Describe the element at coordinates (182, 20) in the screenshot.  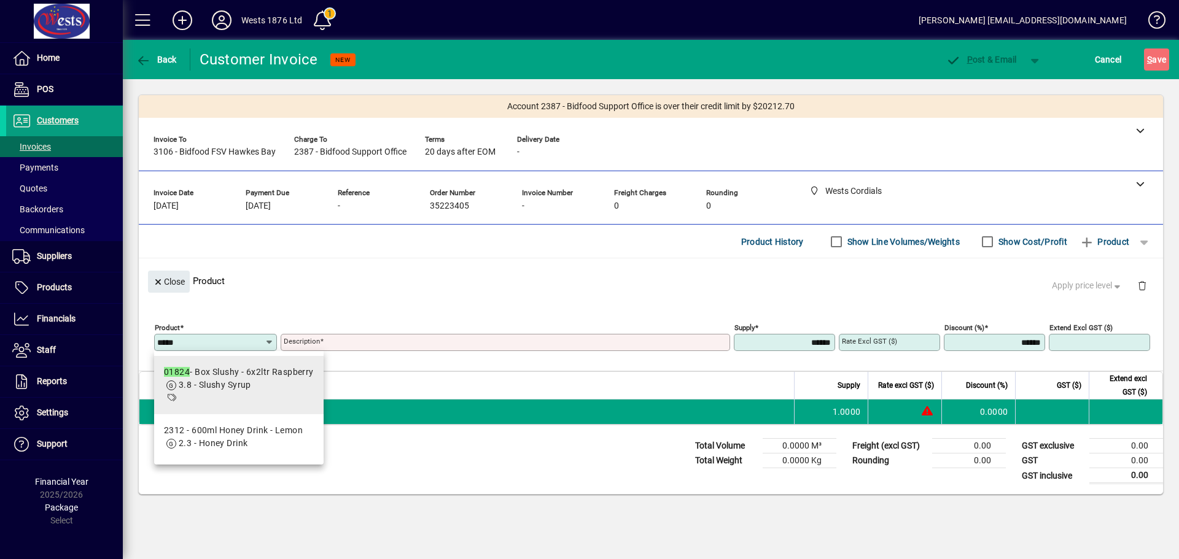
I see `button: Add` at that location.